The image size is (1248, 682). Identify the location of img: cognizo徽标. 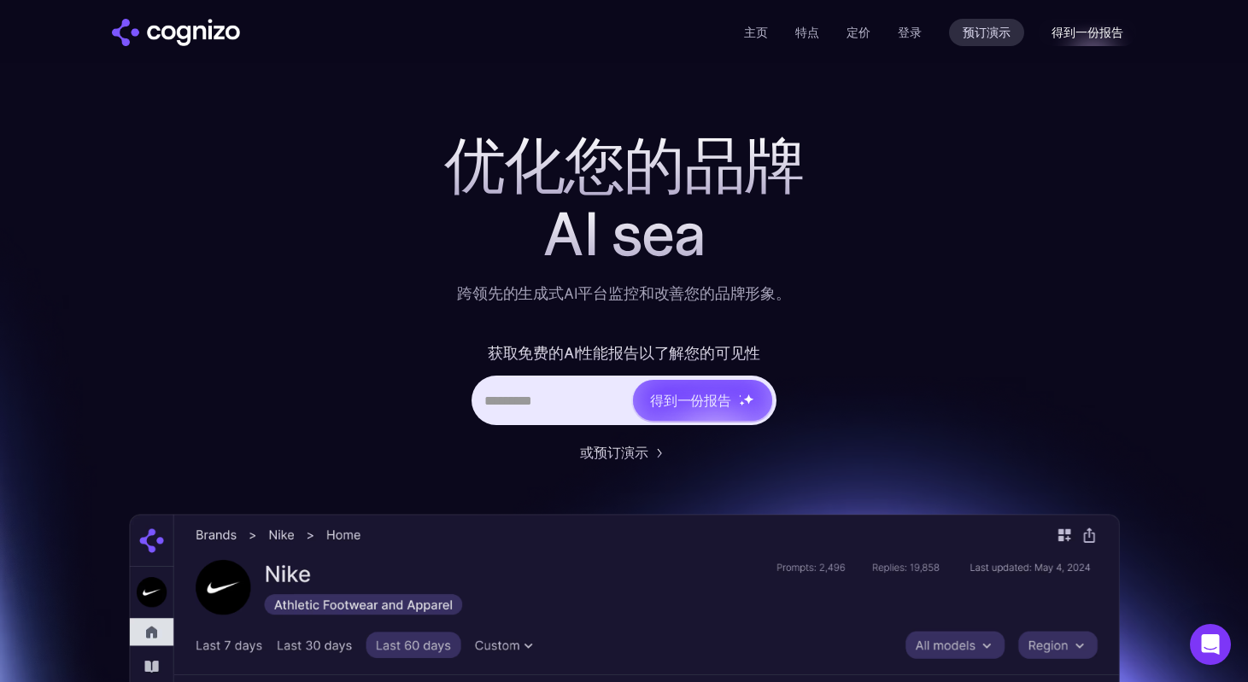
(176, 32).